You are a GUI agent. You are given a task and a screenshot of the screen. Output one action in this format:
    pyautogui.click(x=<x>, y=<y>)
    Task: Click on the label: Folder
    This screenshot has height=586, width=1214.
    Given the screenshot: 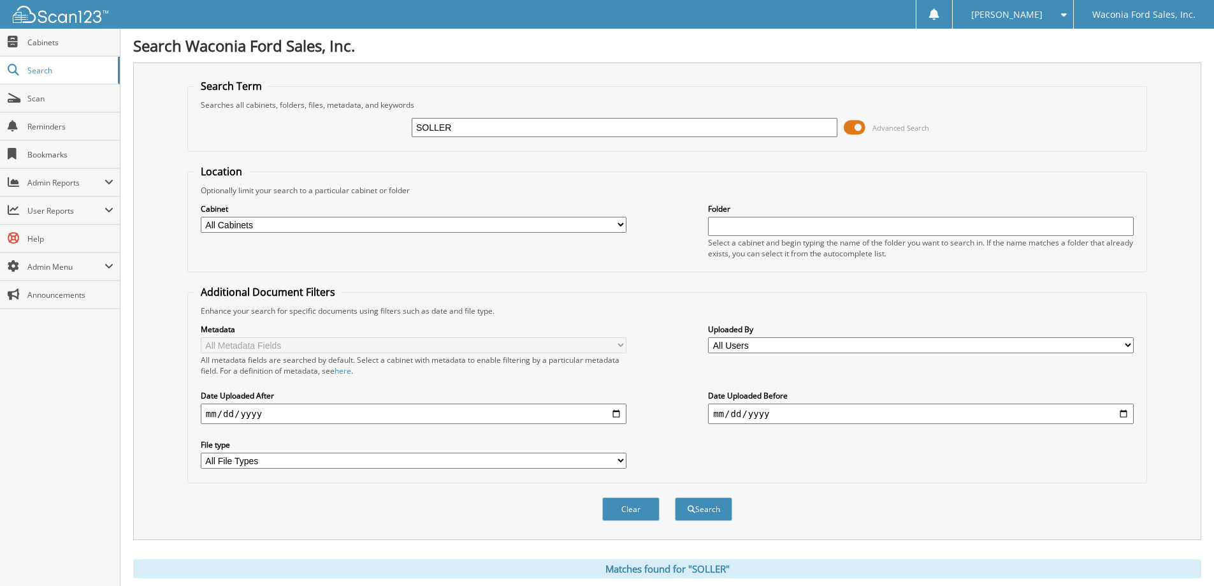 What is the action you would take?
    pyautogui.click(x=921, y=208)
    